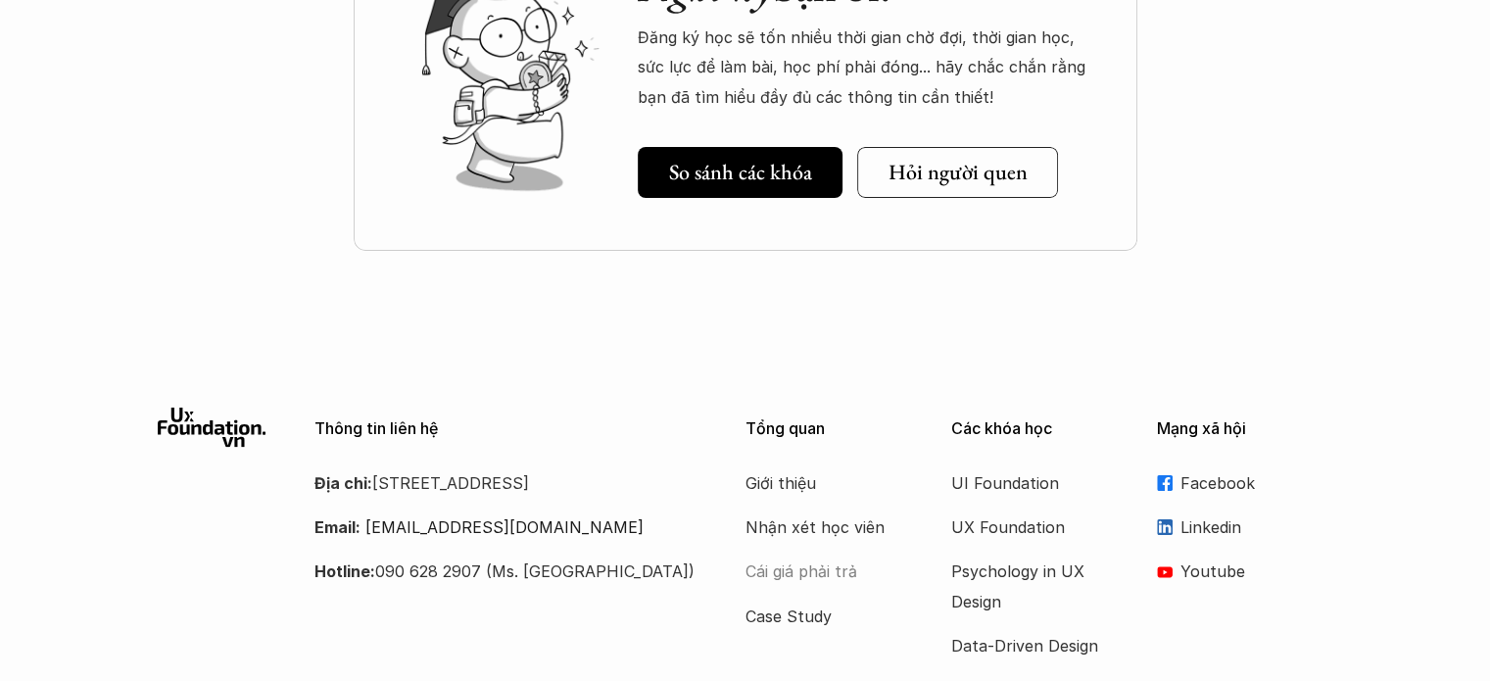 The image size is (1490, 681). What do you see at coordinates (1029, 483) in the screenshot?
I see `p: UI Foundation` at bounding box center [1029, 483].